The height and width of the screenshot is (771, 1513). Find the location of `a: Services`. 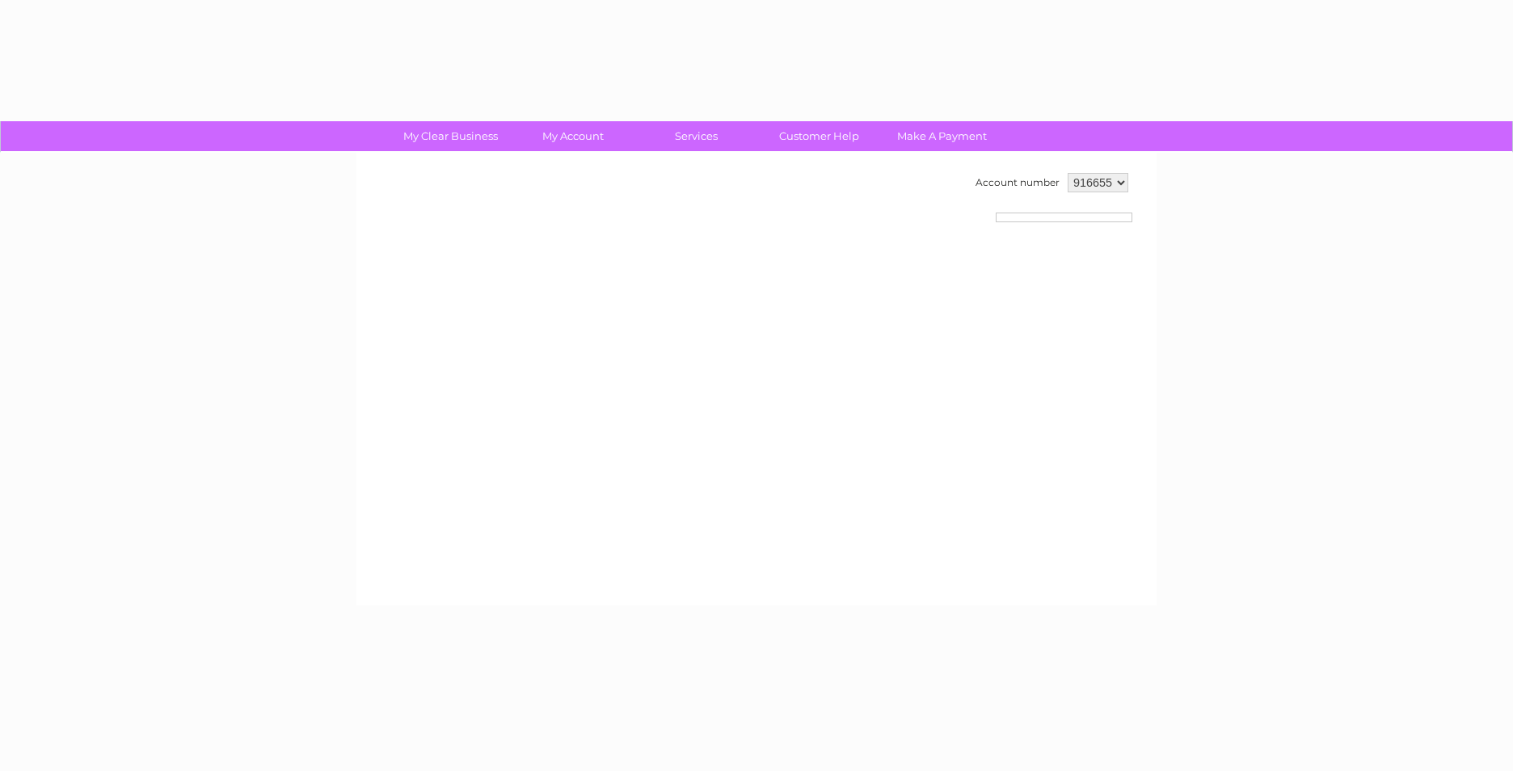

a: Services is located at coordinates (696, 136).